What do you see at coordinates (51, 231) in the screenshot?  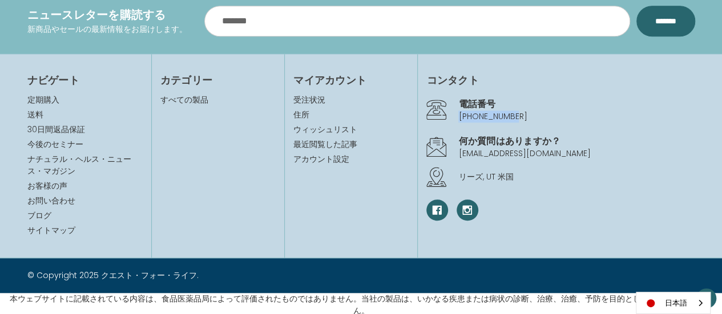 I see `a: サイトマップ` at bounding box center [51, 231].